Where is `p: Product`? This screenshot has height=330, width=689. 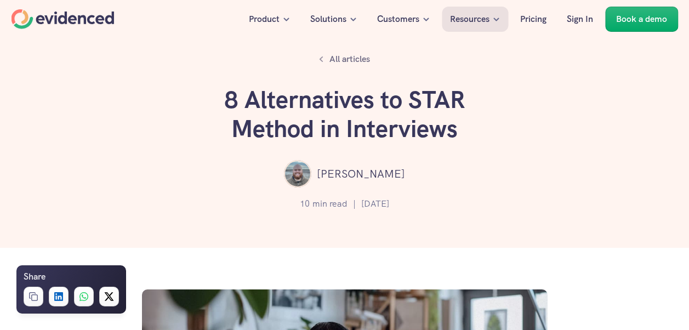 p: Product is located at coordinates (264, 19).